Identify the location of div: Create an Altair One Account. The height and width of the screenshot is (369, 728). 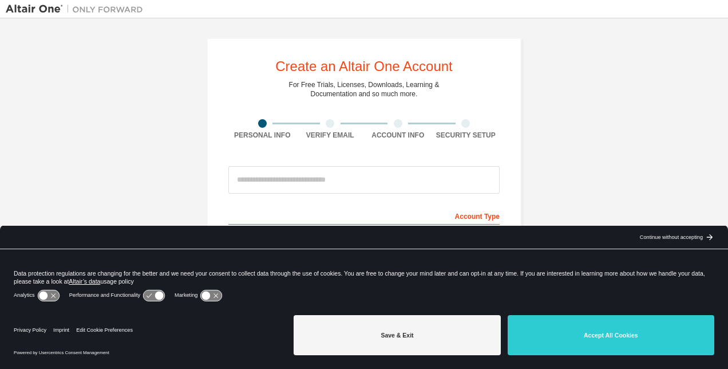
(364, 66).